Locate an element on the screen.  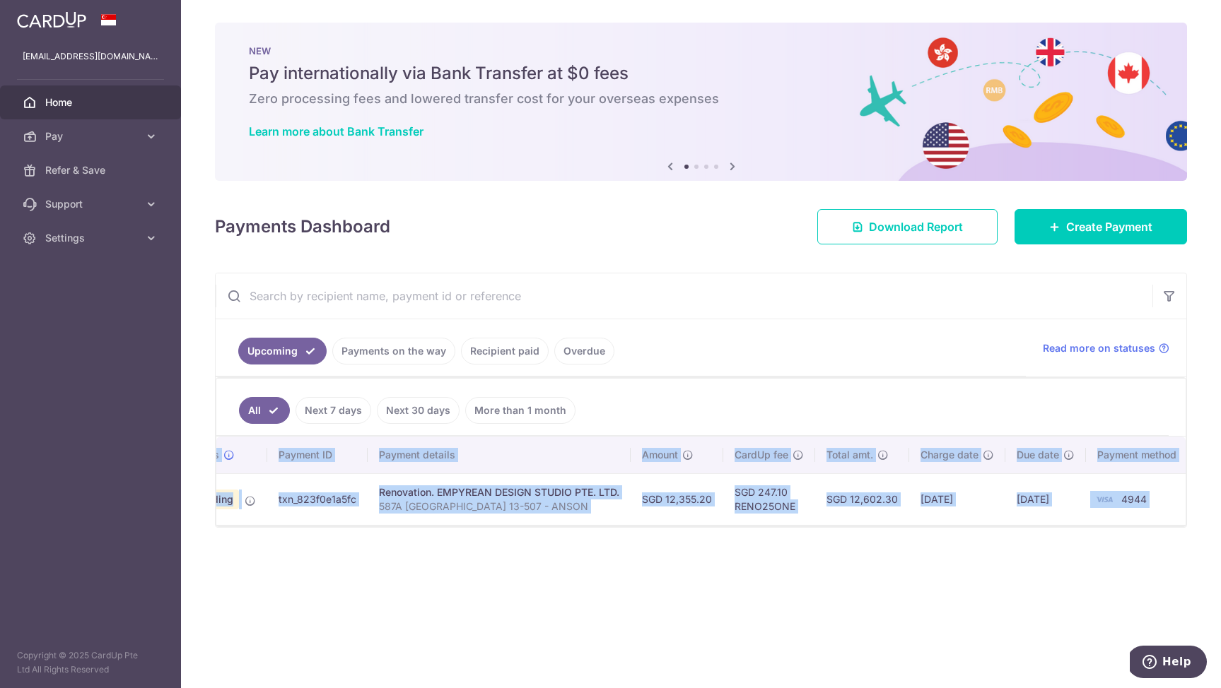
span: Amount is located at coordinates (659, 455).